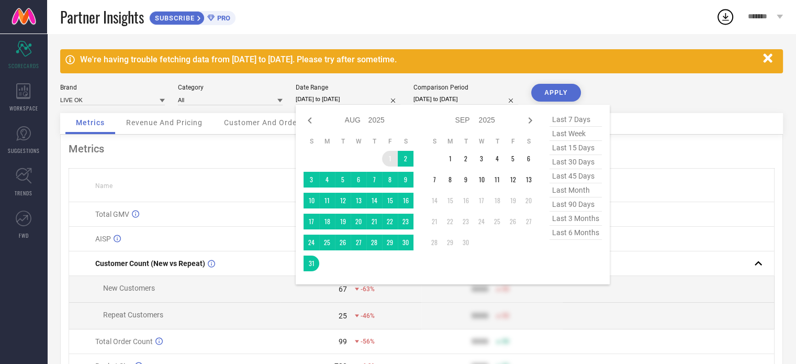 Image resolution: width=796 pixels, height=364 pixels. Describe the element at coordinates (466, 180) in the screenshot. I see `td: Tue Sep 09 2025` at that location.